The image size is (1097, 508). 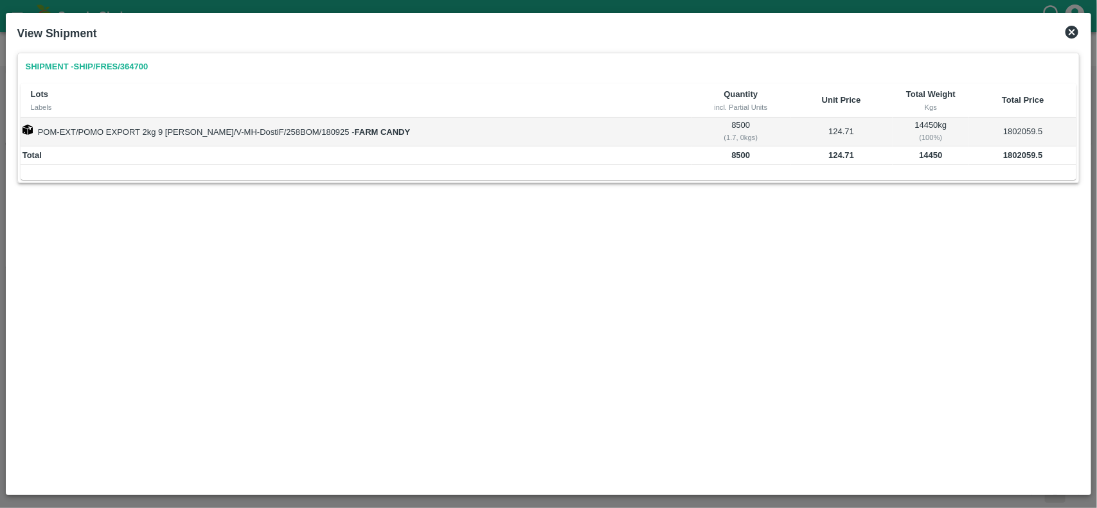 I want to click on b: Quantity, so click(x=741, y=94).